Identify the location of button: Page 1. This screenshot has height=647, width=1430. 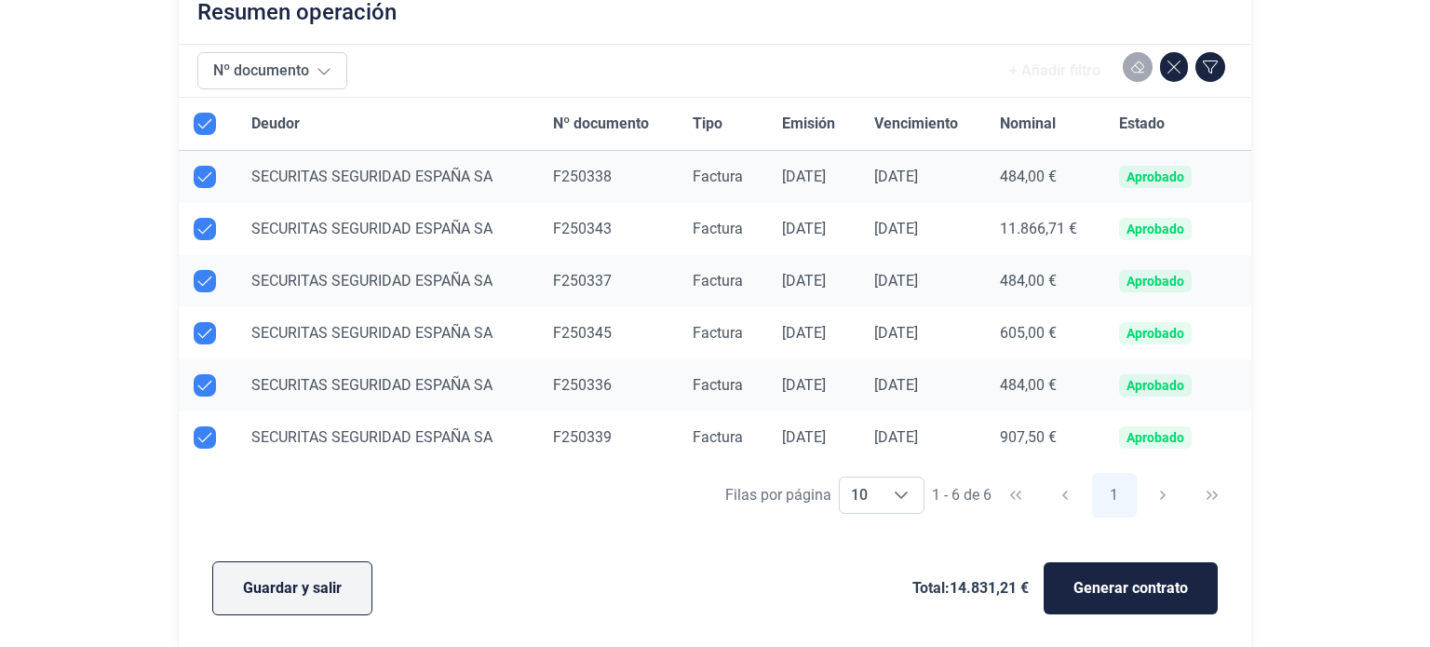
(1115, 495).